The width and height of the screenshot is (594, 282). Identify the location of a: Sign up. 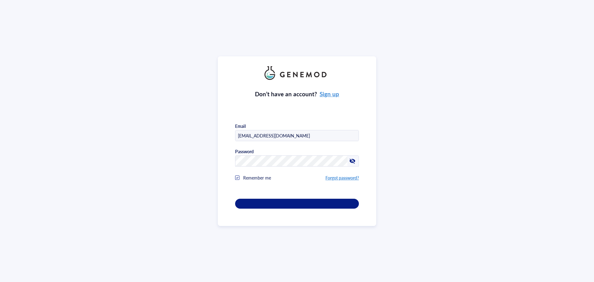
(329, 94).